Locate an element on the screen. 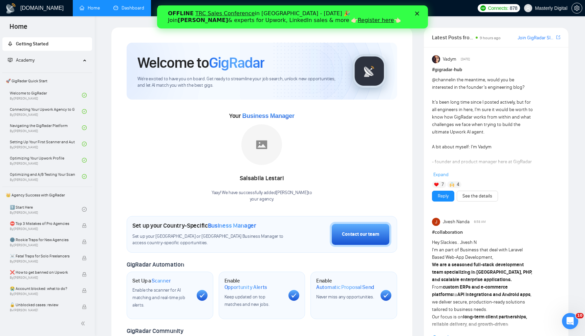  span: Keep updated on top matches and new jobs. is located at coordinates (247, 300).